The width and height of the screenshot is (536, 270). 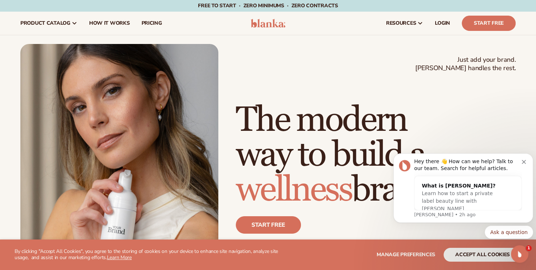 What do you see at coordinates (151, 23) in the screenshot?
I see `span: pricing` at bounding box center [151, 23].